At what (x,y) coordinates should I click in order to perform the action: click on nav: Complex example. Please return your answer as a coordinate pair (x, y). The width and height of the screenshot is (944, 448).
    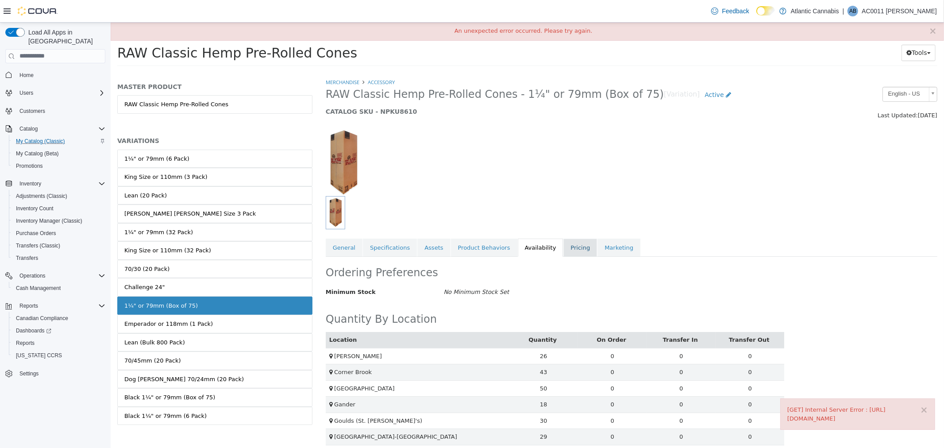
    Looking at the image, I should click on (55, 234).